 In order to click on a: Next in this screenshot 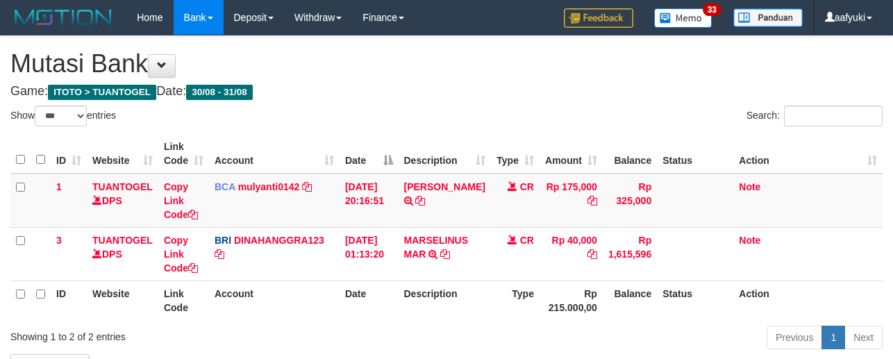, I will do `click(863, 337)`.